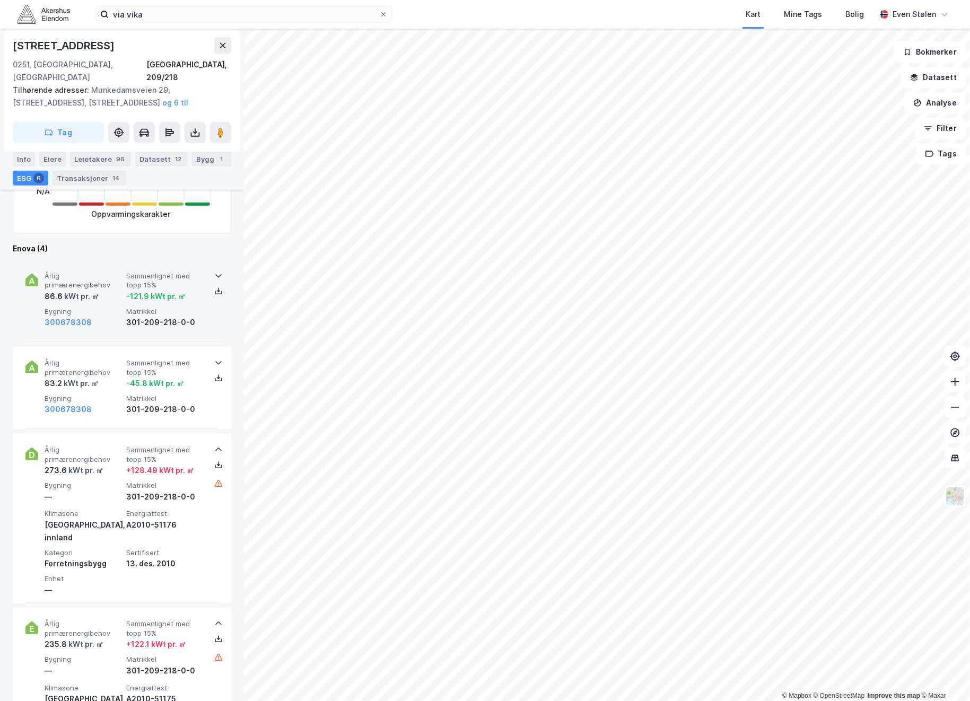 The height and width of the screenshot is (701, 970). What do you see at coordinates (72, 296) in the screenshot?
I see `div: 86.6` at bounding box center [72, 296].